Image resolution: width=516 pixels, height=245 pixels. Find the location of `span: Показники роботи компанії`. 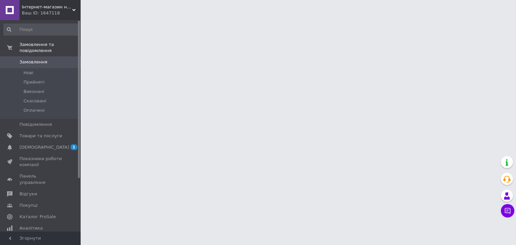

span: Показники роботи компанії is located at coordinates (41, 162).